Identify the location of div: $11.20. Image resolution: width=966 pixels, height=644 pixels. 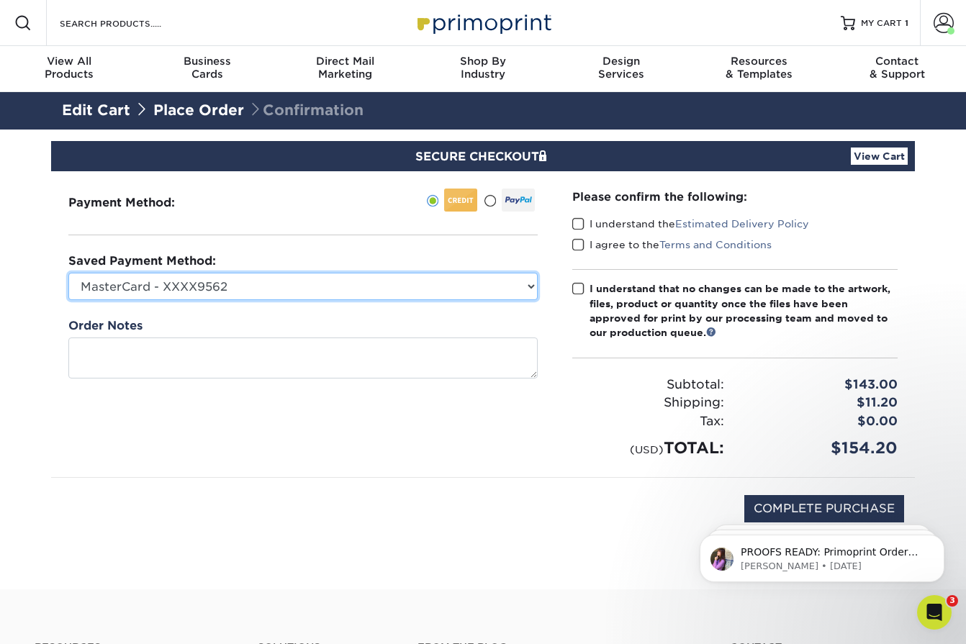
(821, 403).